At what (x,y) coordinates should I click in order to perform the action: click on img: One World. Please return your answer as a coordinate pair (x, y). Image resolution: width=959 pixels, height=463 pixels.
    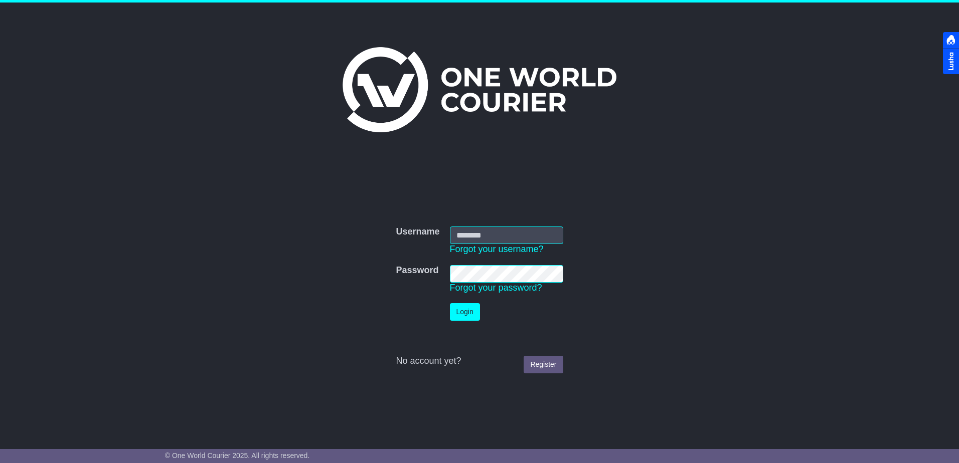
    Looking at the image, I should click on (479, 90).